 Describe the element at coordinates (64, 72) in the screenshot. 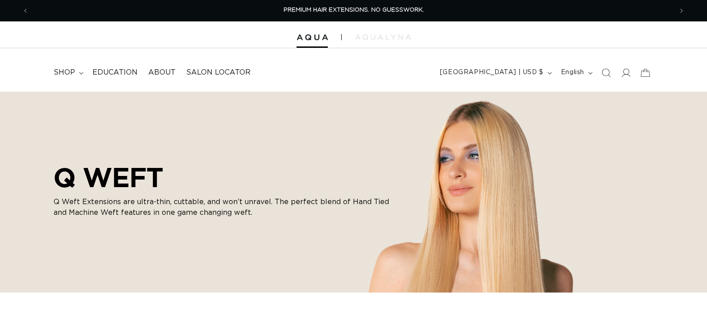

I see `span: shop` at that location.